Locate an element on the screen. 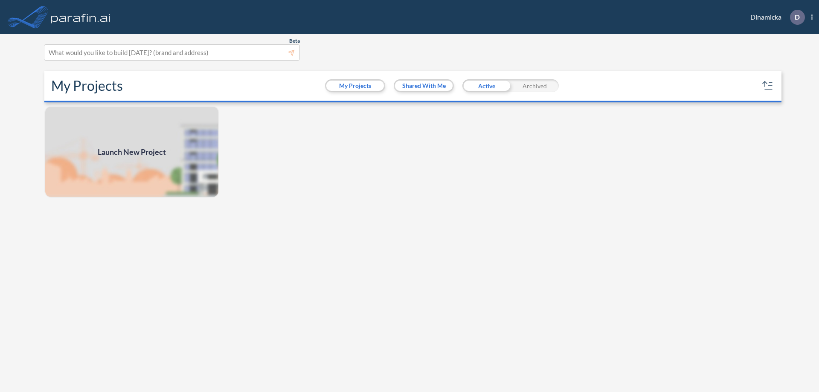 The image size is (819, 392). button: My Projects is located at coordinates (355, 86).